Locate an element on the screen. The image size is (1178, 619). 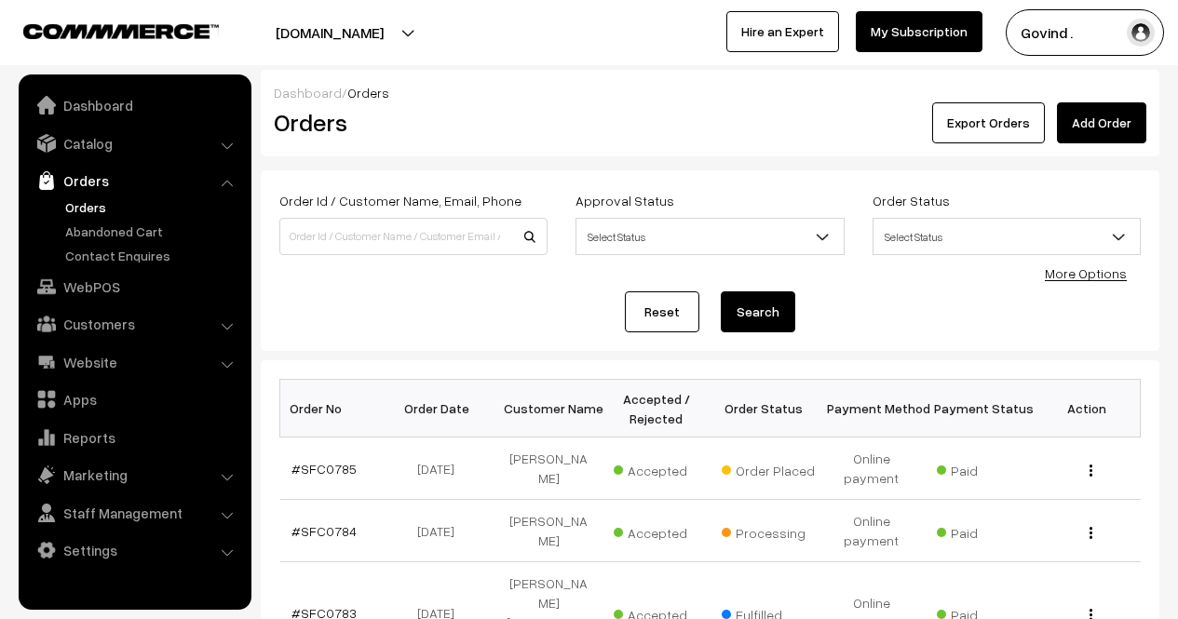
a: Reset is located at coordinates (662, 312).